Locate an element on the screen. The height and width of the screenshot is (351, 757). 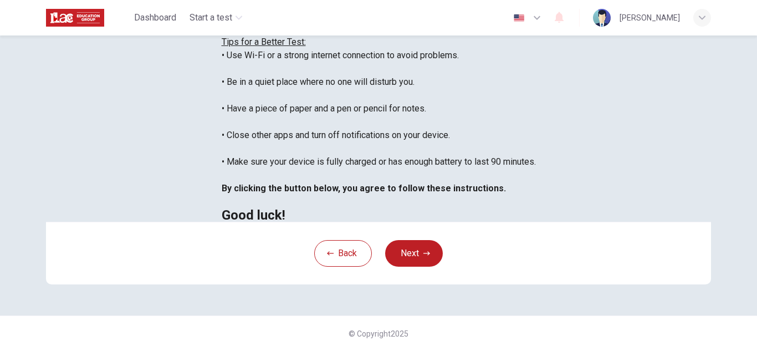
u: Tips for a Better Test: is located at coordinates (264, 42).